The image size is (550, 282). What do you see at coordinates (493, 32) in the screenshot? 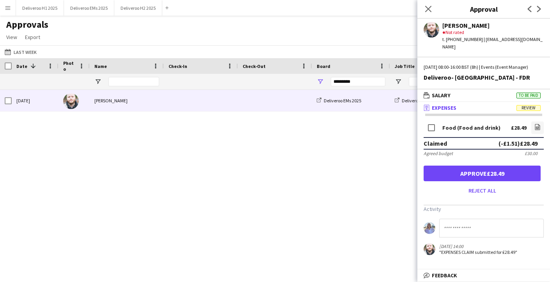
I see `div: Not rated` at bounding box center [493, 32].